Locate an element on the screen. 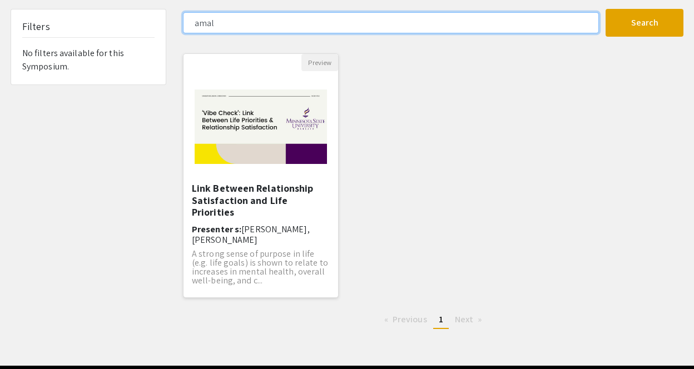 This screenshot has height=369, width=694. span: 1 is located at coordinates (441, 319).